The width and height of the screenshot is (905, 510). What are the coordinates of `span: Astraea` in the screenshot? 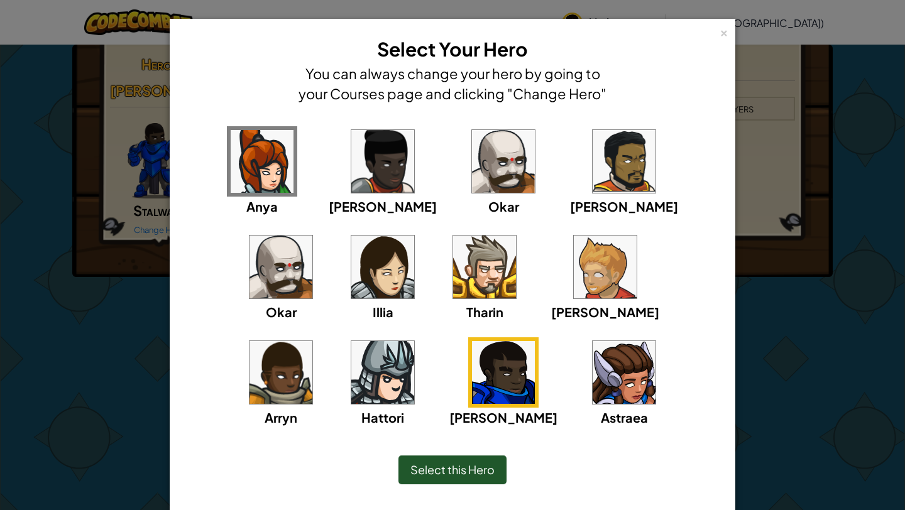 It's located at (624, 417).